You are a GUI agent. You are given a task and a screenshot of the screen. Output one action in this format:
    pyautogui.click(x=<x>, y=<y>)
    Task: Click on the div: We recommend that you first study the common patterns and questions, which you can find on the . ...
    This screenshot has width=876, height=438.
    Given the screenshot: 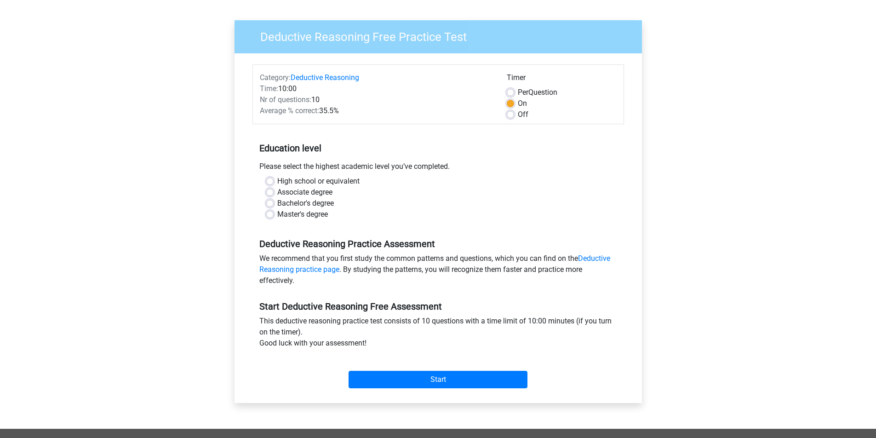 What is the action you would take?
    pyautogui.click(x=438, y=271)
    